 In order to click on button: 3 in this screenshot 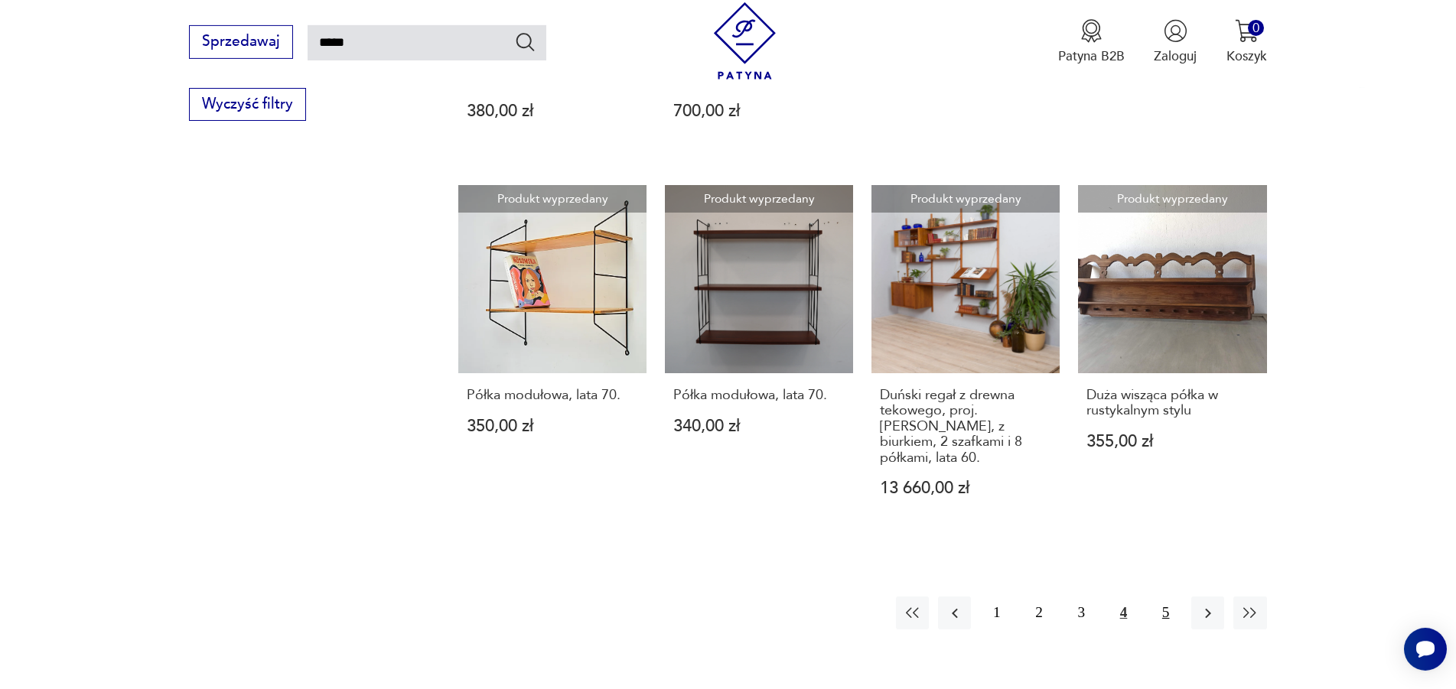, I will do `click(1081, 613)`.